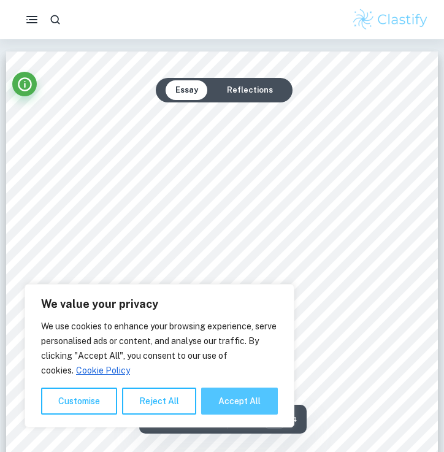 The width and height of the screenshot is (444, 452). What do you see at coordinates (186, 90) in the screenshot?
I see `button: Essay` at bounding box center [186, 90].